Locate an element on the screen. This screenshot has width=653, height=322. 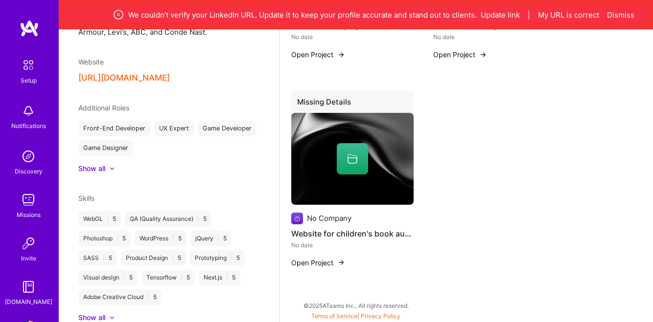
div: jQuery 5 is located at coordinates (211, 239).